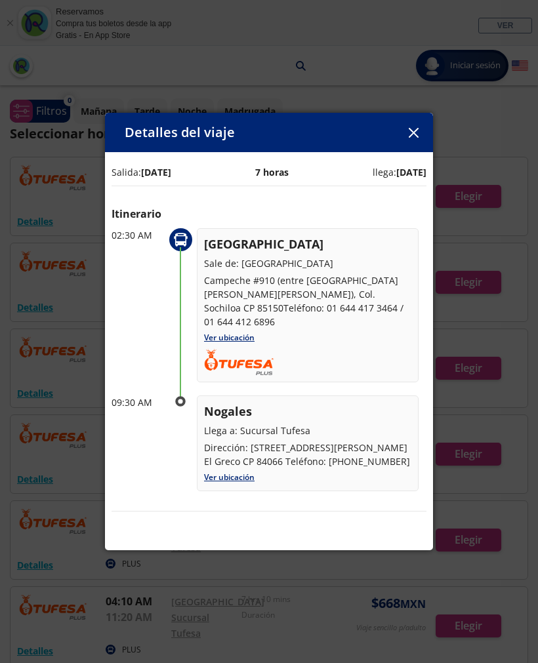  Describe the element at coordinates (400, 172) in the screenshot. I see `p: llega:` at that location.